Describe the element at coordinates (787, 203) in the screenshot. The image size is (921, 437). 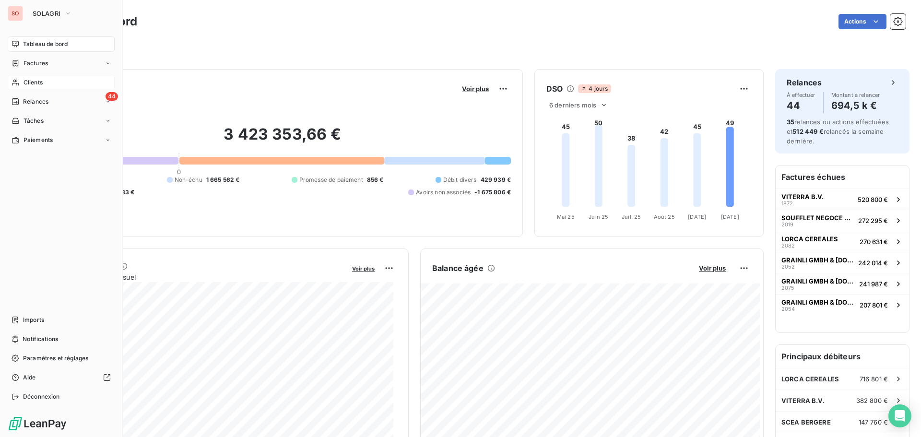
I see `span: 1872` at that location.